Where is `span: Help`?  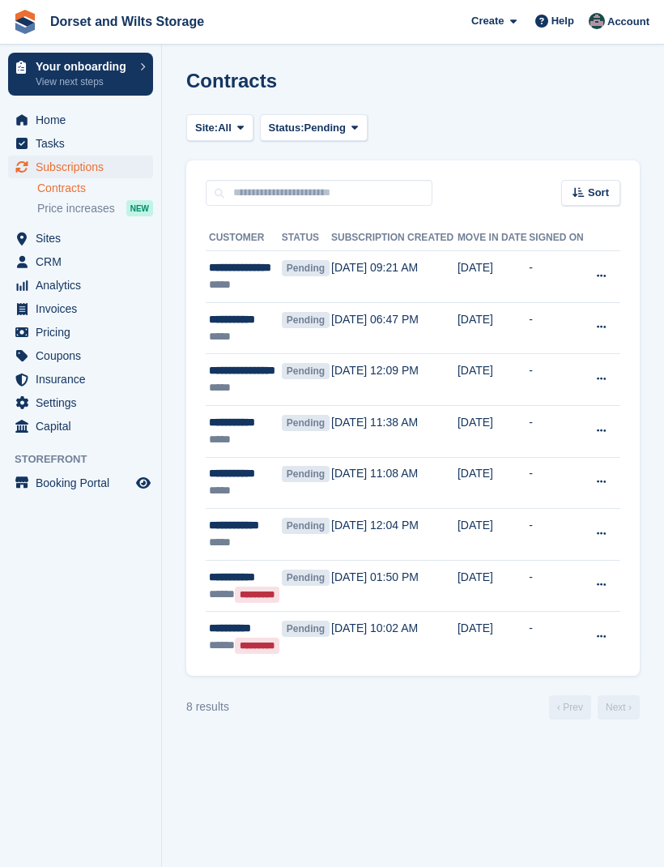
span: Help is located at coordinates (563, 21).